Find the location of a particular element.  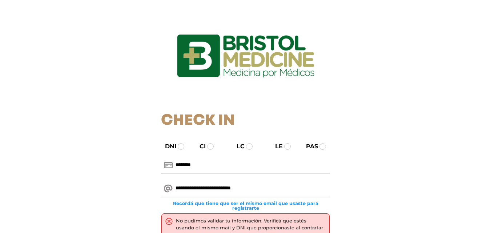

label: LC is located at coordinates (237, 147).